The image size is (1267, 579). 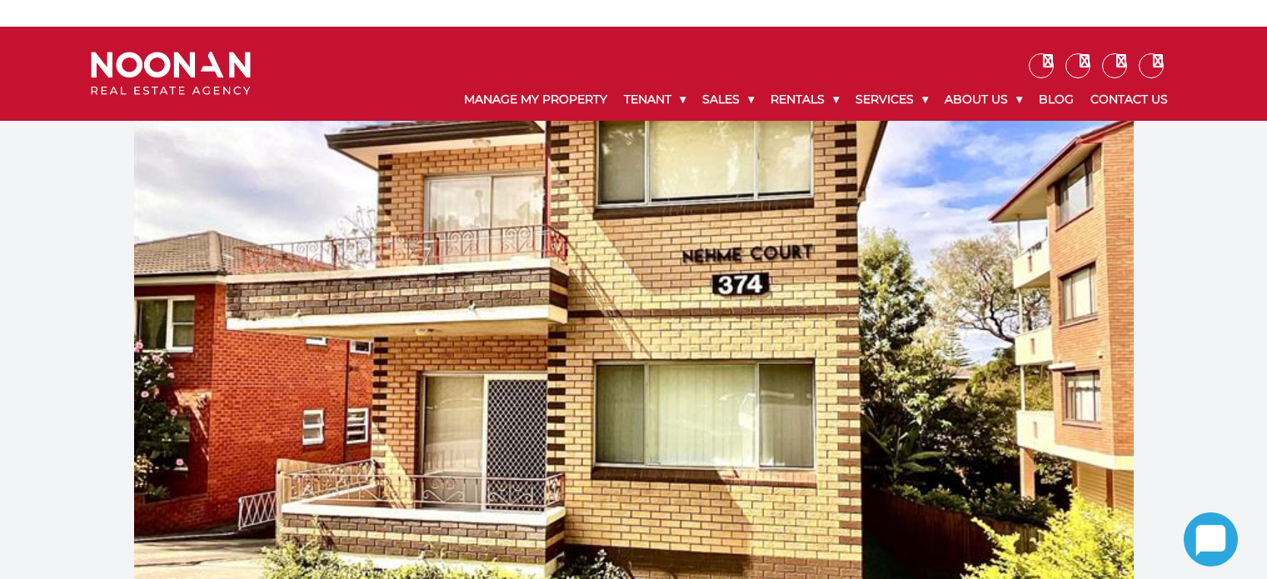 What do you see at coordinates (728, 99) in the screenshot?
I see `a: Sales` at bounding box center [728, 99].